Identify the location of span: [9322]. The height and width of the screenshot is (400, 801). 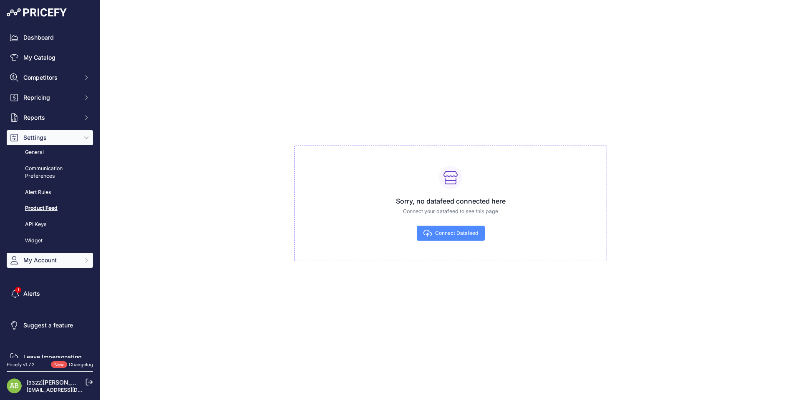
(35, 382).